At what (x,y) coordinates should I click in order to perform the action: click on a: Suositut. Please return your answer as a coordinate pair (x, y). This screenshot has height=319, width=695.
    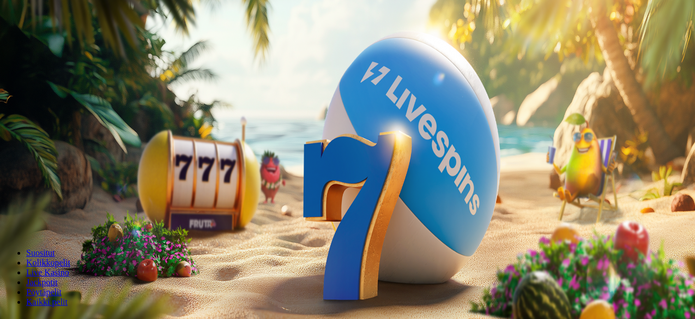
    Looking at the image, I should click on (40, 252).